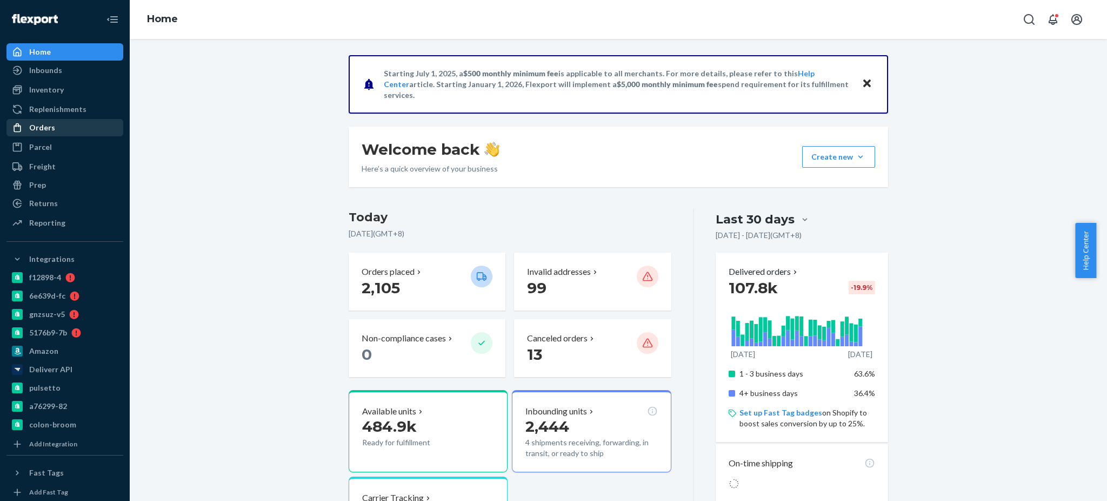 This screenshot has height=501, width=1107. What do you see at coordinates (781, 412) in the screenshot?
I see `a: Set up Fast Tag badges` at bounding box center [781, 412].